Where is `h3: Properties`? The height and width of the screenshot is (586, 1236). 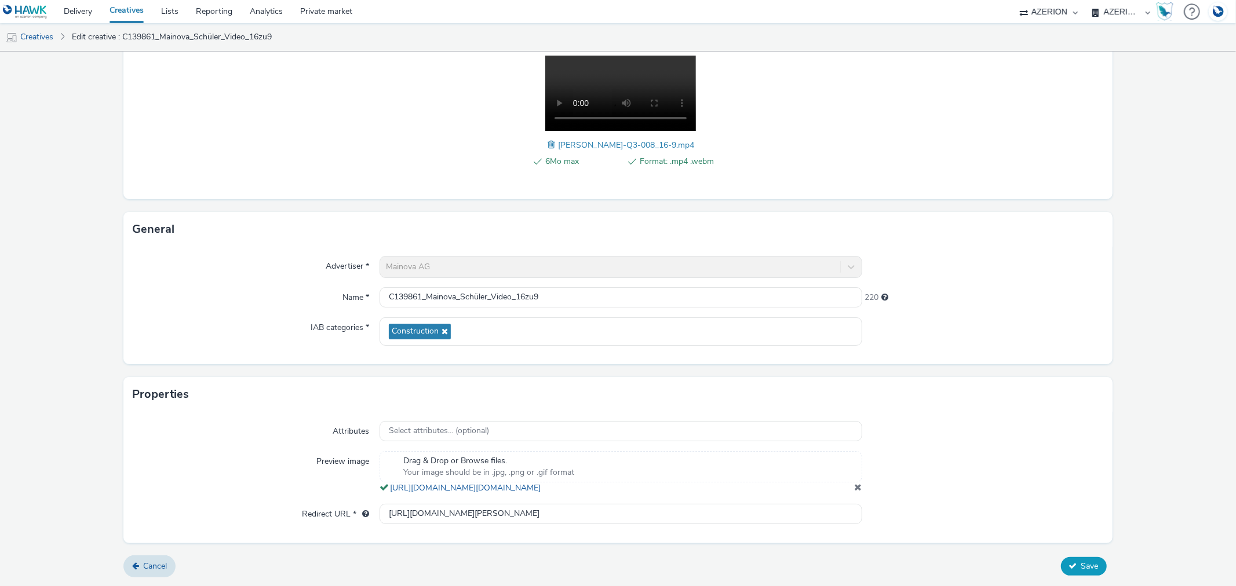
h3: Properties is located at coordinates (161, 395).